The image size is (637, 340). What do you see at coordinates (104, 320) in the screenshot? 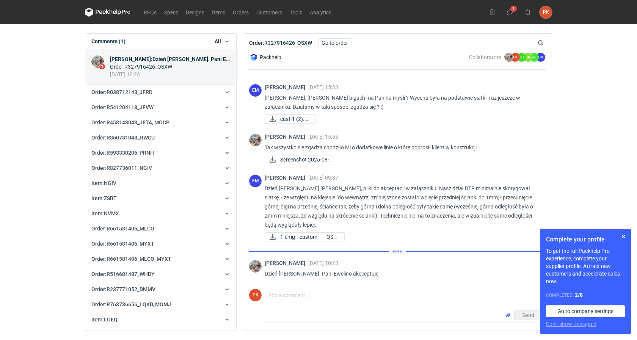
I see `span: Item : LOEQ` at bounding box center [104, 320].